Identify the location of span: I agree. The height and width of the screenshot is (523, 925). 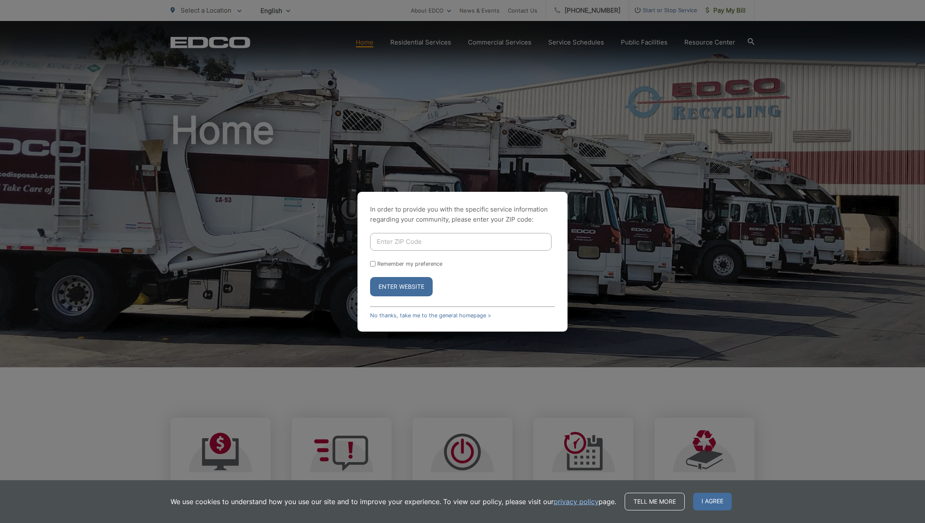
(712, 502).